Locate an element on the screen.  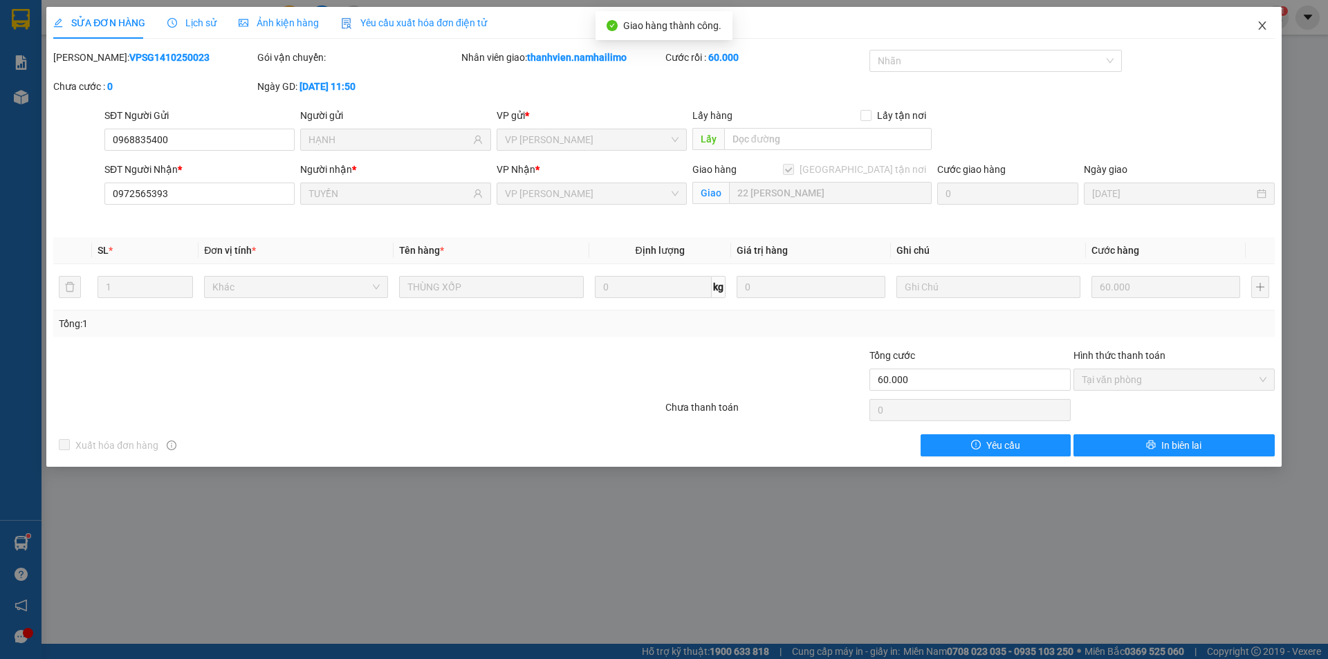
span: exclamation-circle is located at coordinates (976, 445).